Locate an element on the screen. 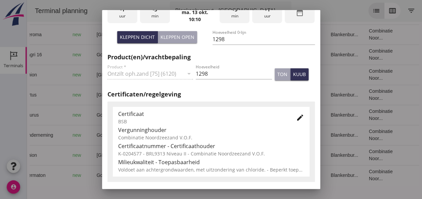 This screenshot has width=422, height=199. i: list is located at coordinates (349, 11).